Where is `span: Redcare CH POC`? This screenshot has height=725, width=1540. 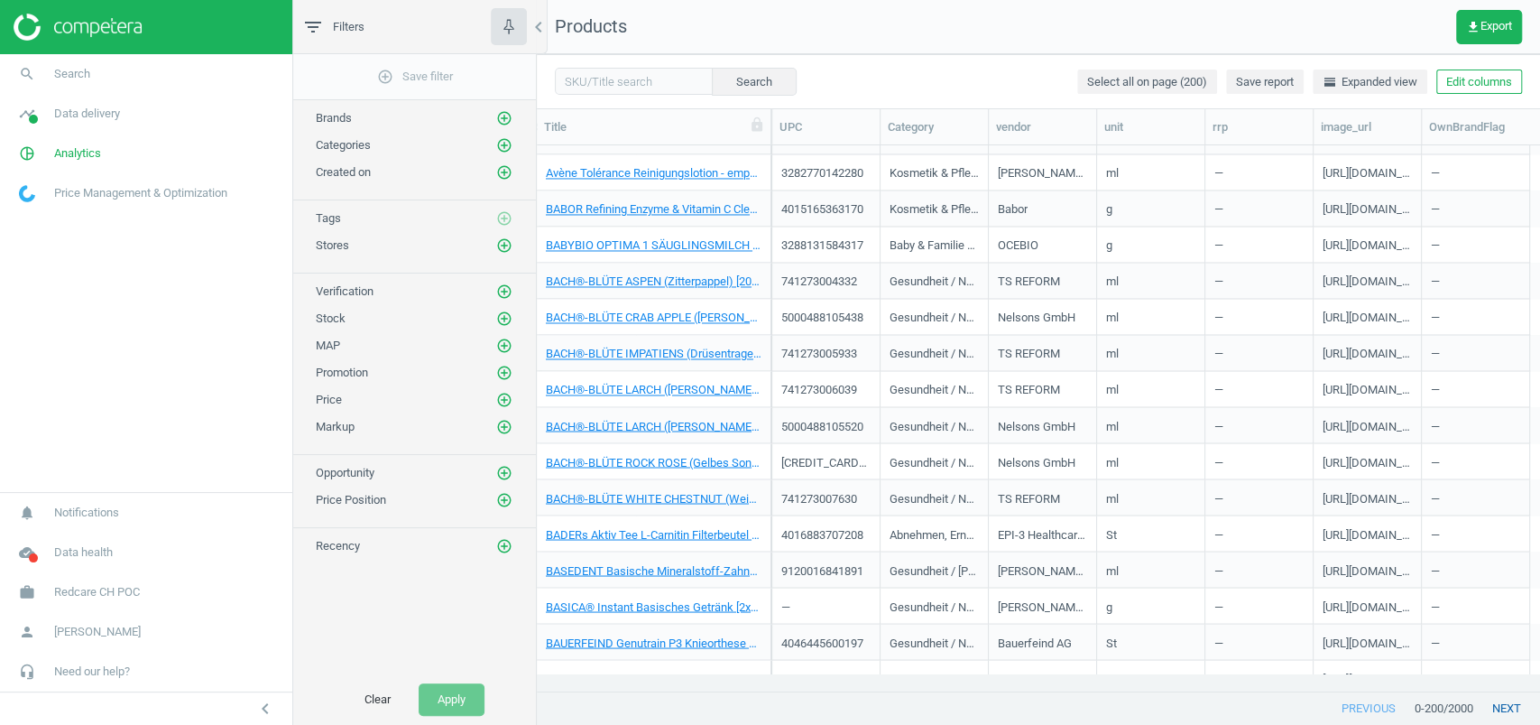 span: Redcare CH POC is located at coordinates (97, 592).